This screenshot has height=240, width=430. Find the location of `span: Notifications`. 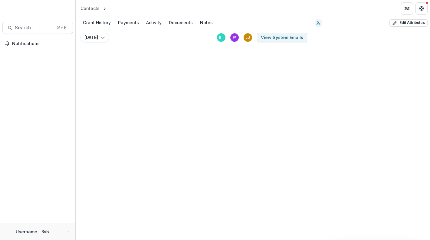

span: Notifications is located at coordinates (41, 44).